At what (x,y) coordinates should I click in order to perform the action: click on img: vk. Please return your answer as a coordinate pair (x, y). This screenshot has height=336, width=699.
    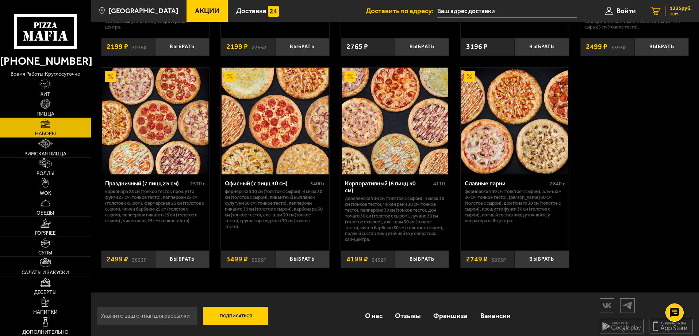
    Looking at the image, I should click on (607, 305).